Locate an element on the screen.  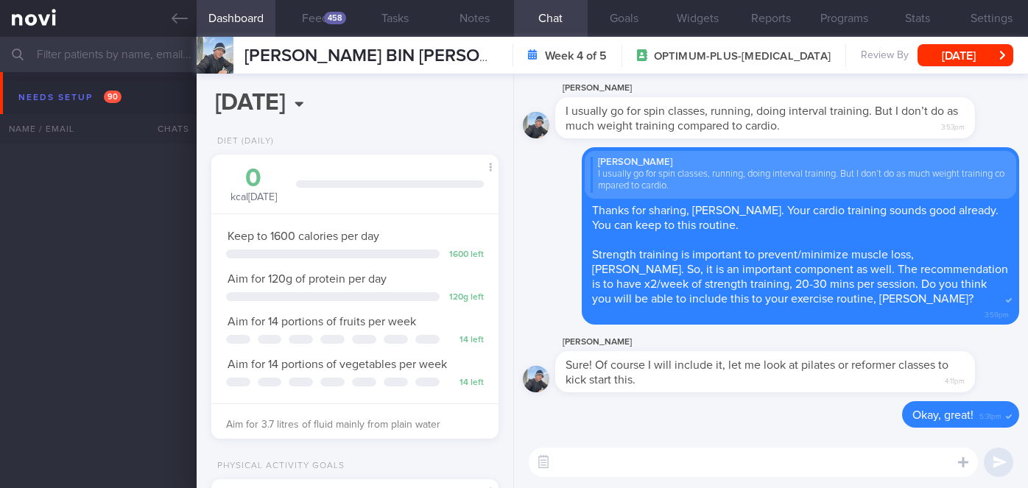
span: Aim for 14 portions of vegetables per week is located at coordinates (337, 364).